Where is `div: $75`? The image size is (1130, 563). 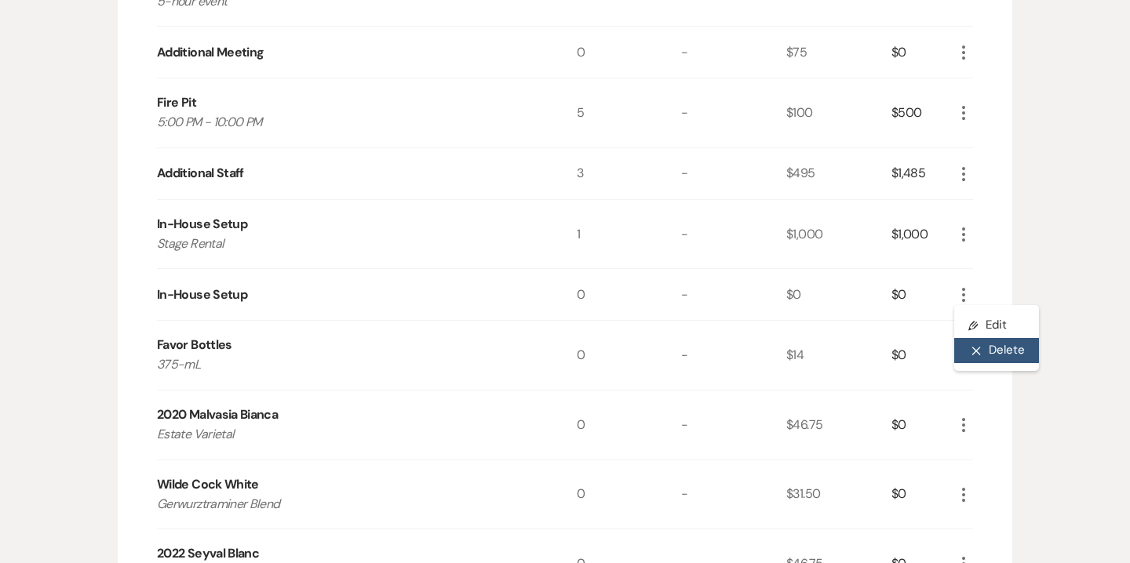 div: $75 is located at coordinates (839, 52).